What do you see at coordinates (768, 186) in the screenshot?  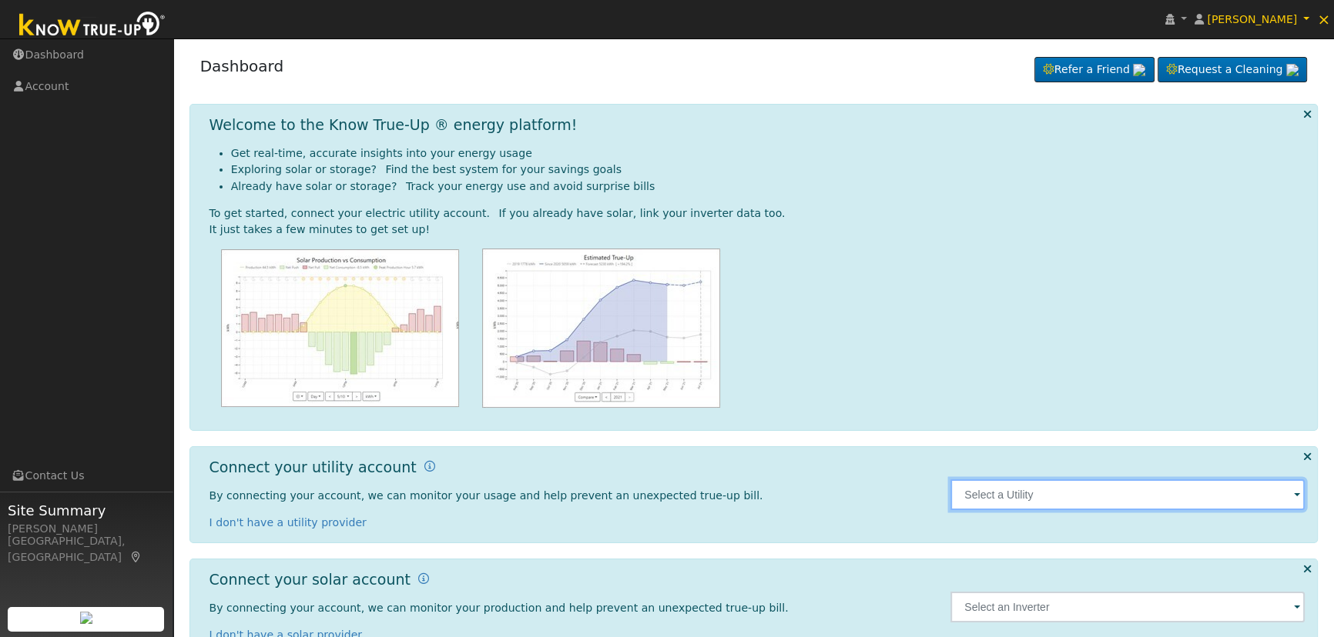 I see `li: Already have solar or storage? Track your energy use and avoid surprise bills` at bounding box center [768, 186].